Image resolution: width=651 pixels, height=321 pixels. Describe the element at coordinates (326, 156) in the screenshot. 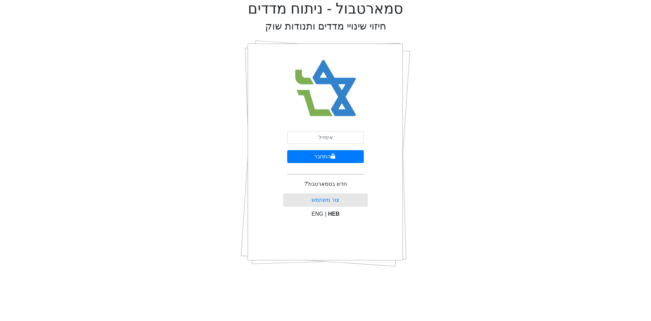

I see `button: התחבר` at that location.